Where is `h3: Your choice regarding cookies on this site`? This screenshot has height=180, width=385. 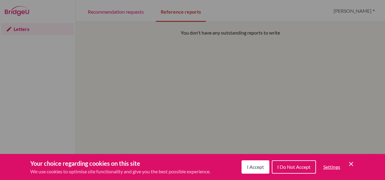
h3: Your choice regarding cookies on this site is located at coordinates (120, 163).